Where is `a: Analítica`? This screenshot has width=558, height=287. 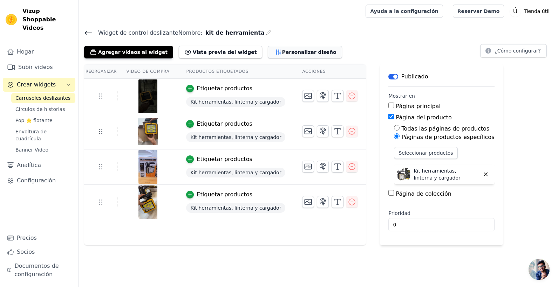 a: Analítica is located at coordinates (39, 165).